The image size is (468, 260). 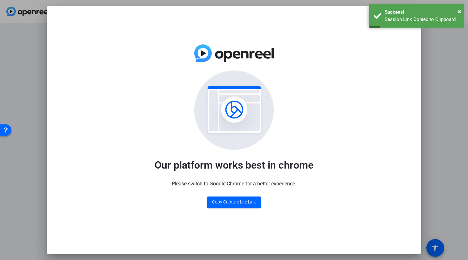 I want to click on img: browser, so click(x=234, y=110).